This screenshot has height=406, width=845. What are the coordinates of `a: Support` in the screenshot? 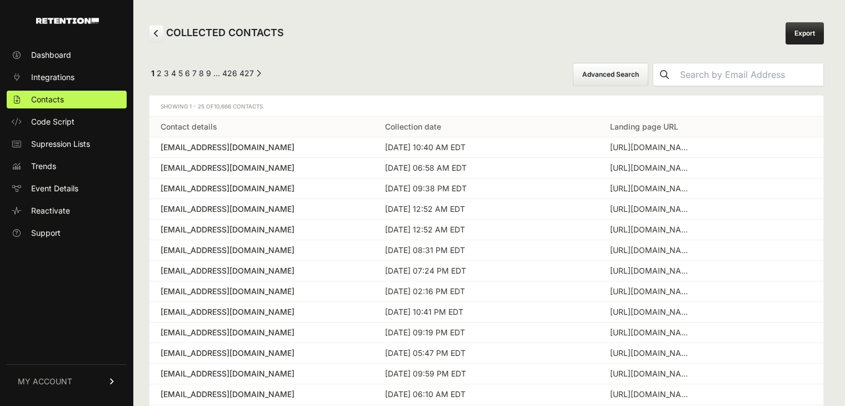 It's located at (67, 233).